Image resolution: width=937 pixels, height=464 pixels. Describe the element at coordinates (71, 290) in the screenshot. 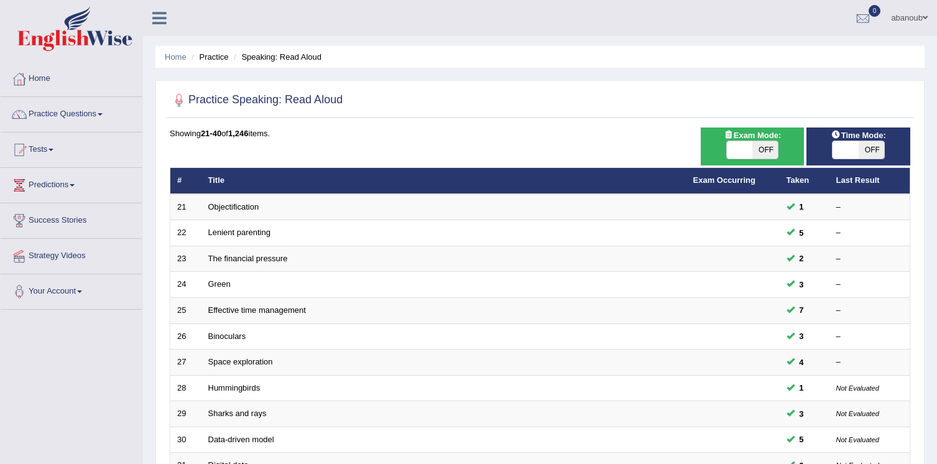

I see `a: Your Account` at that location.